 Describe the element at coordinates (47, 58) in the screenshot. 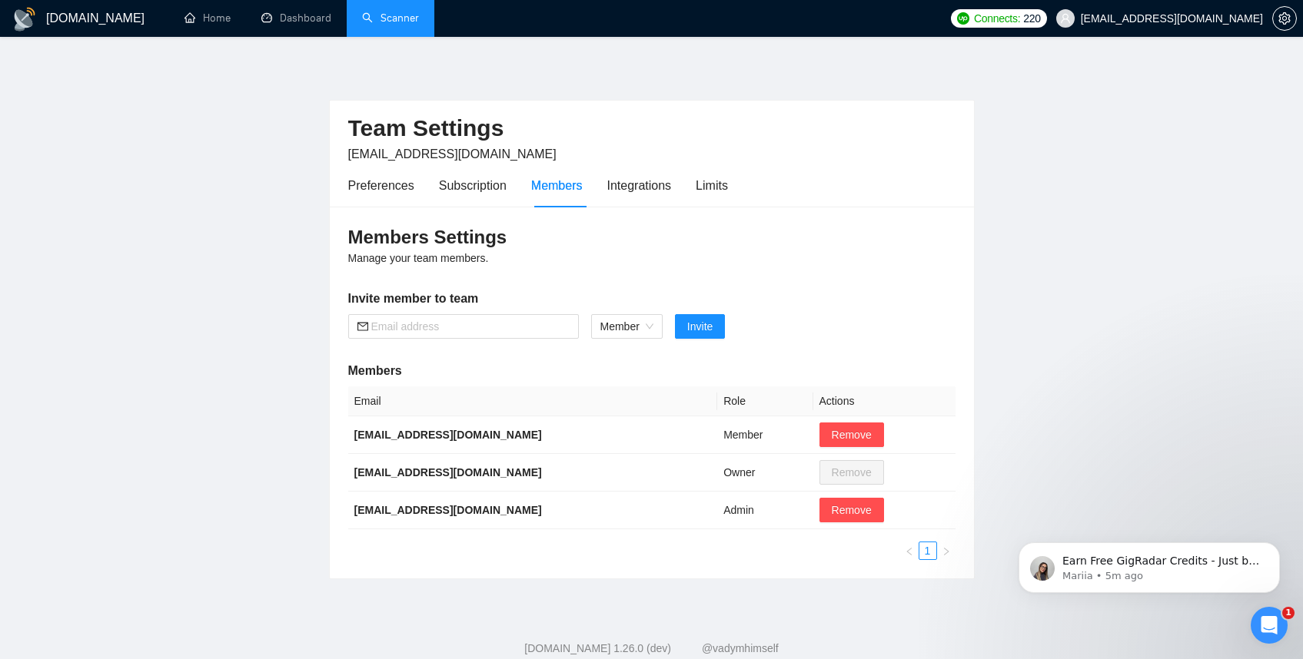

I see `img: Profile image for Mariia` at that location.